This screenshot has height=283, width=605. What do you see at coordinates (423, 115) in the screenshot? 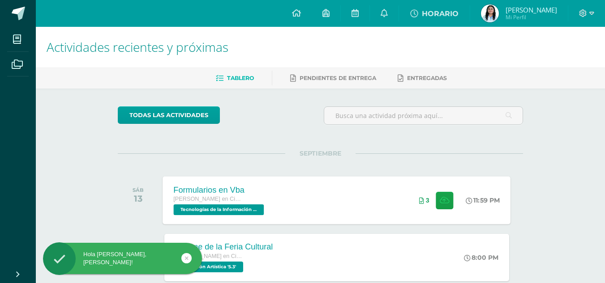
I see `input: Busca una actividad próxima aquí...` at bounding box center [423, 115].